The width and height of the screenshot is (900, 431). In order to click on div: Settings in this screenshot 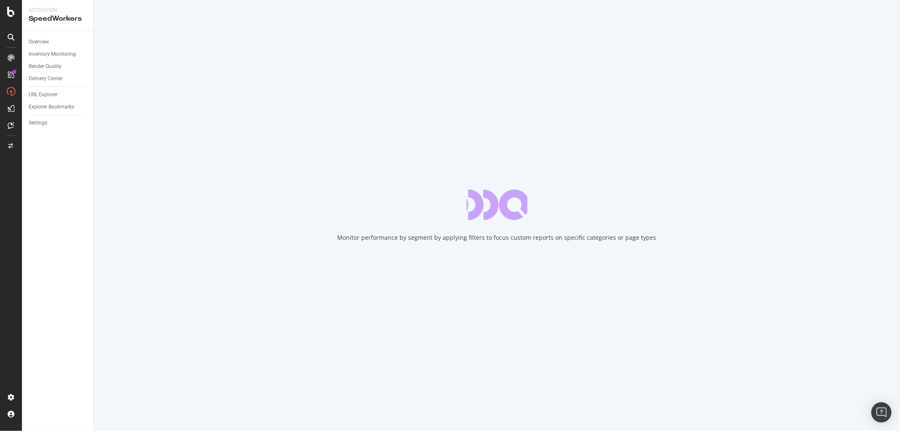, I will do `click(38, 123)`.